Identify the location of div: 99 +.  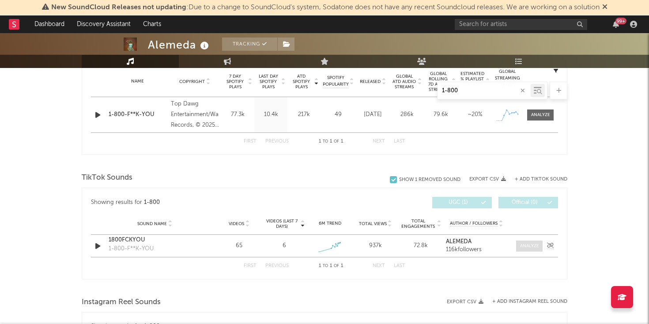
(621, 21).